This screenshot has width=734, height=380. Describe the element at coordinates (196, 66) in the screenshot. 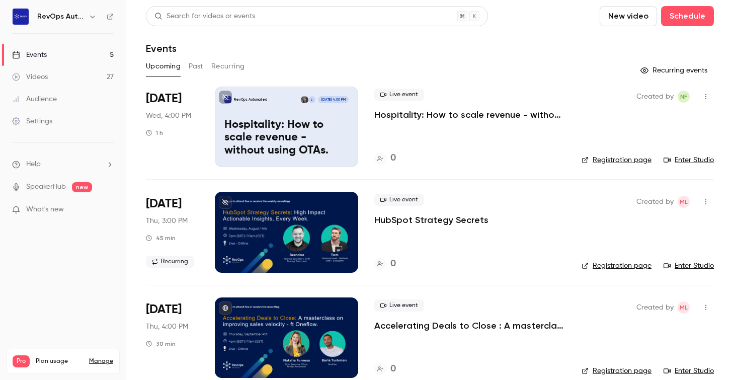

I see `button: Past` at that location.